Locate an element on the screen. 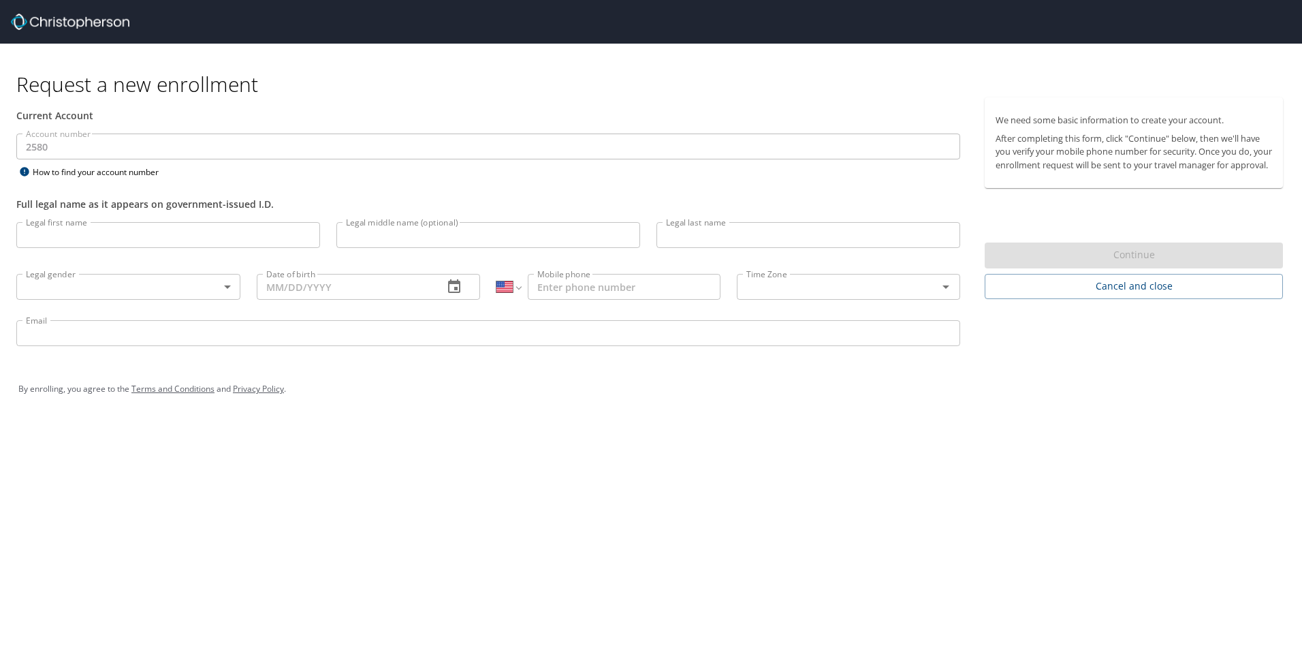 The image size is (1302, 650). div: Current Account is located at coordinates (488, 115).